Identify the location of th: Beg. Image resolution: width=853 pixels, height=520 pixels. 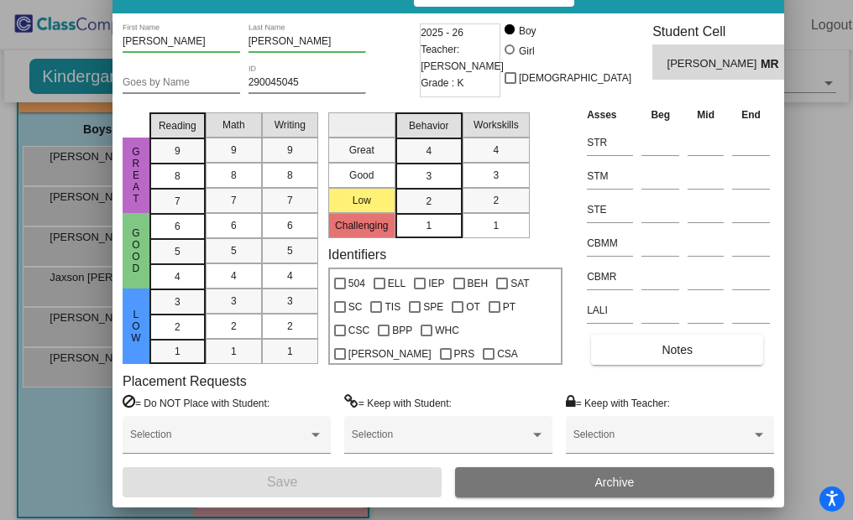
(660, 115).